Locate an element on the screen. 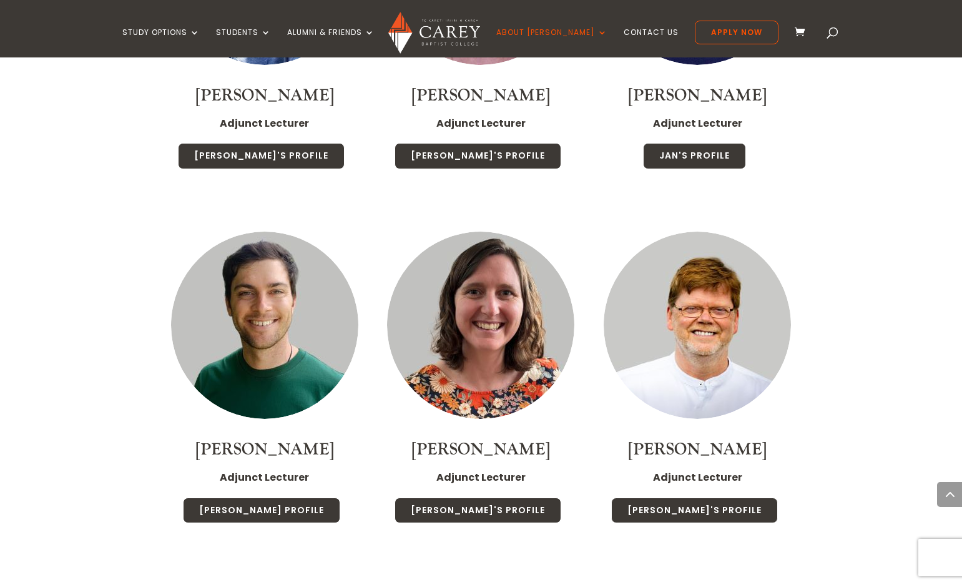 The height and width of the screenshot is (585, 962). a: Sarah_Rice_2023_300x300 is located at coordinates (481, 325).